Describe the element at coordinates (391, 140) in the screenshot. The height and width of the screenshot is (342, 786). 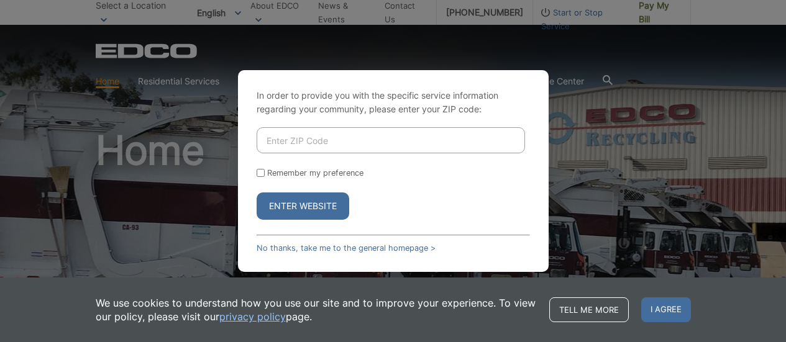
I see `input: Enter ZIP Code` at that location.